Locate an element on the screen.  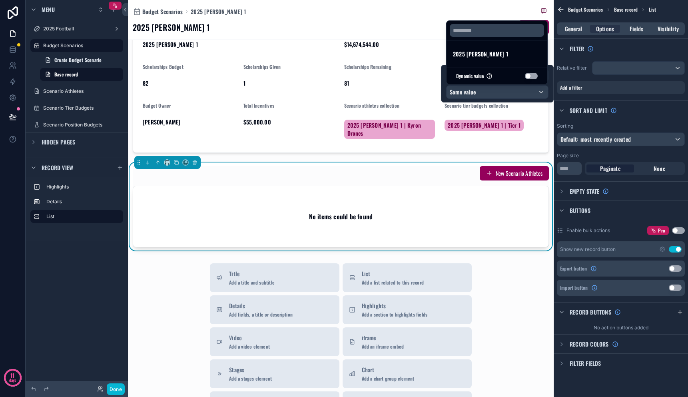
span: Menu is located at coordinates (48, 10).